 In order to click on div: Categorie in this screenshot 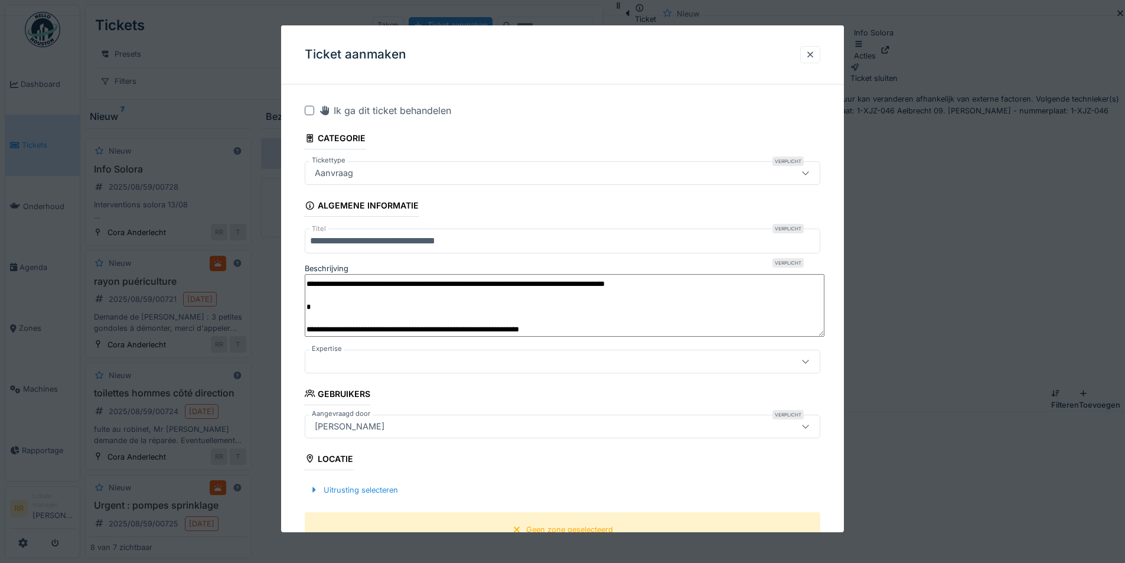, I will do `click(335, 139)`.